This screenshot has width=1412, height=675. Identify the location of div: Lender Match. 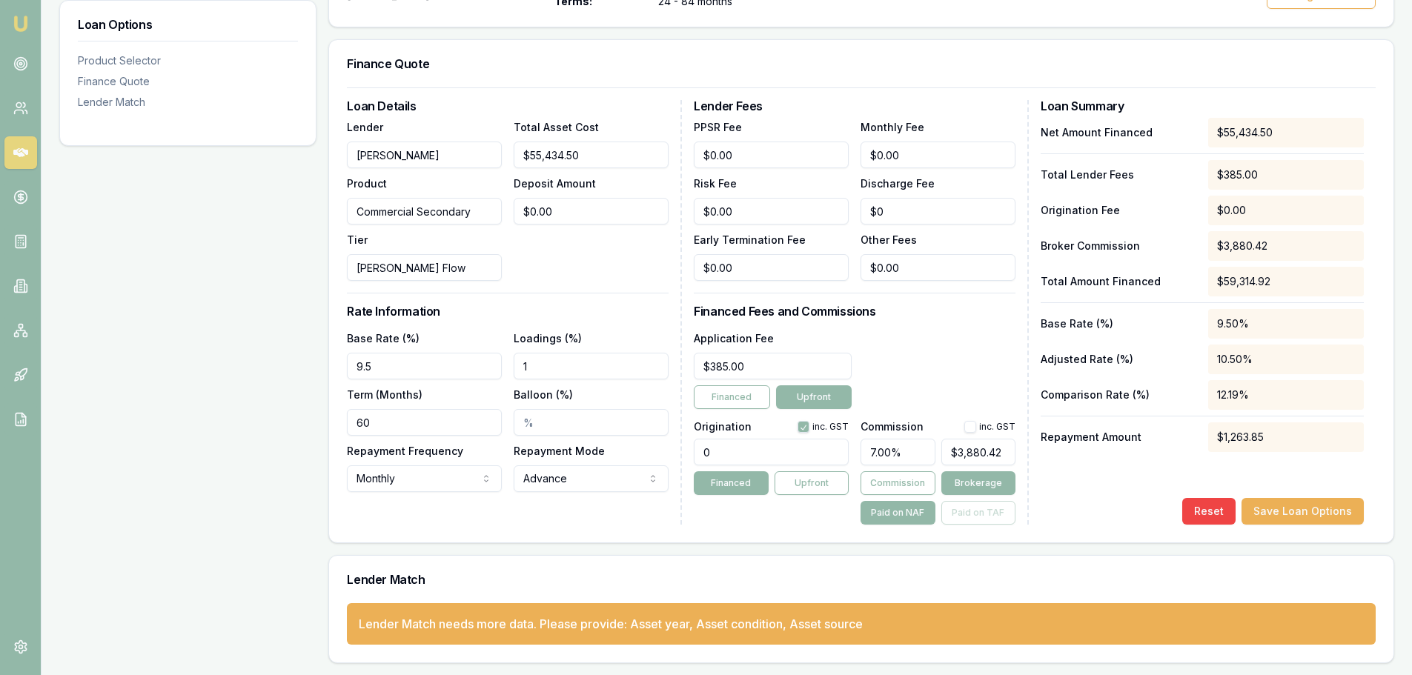
(188, 102).